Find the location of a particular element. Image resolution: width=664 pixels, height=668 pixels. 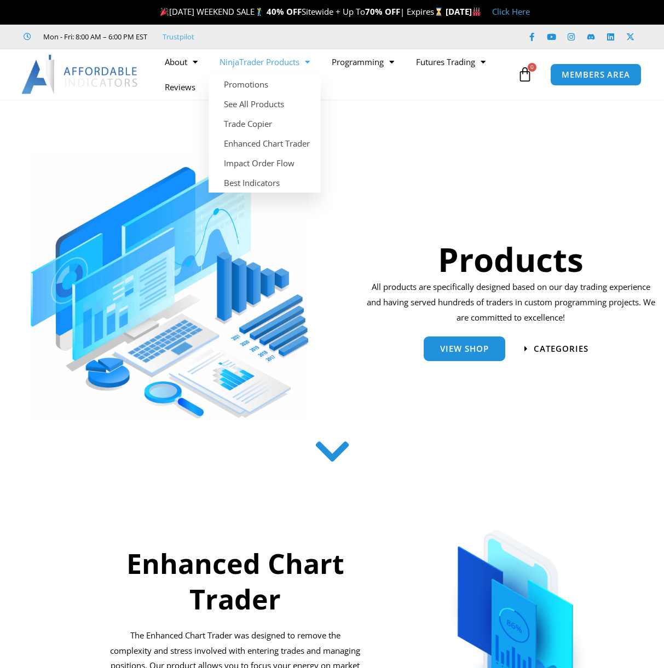

img: ProductsSection scaled | Affordable Indicators – NinjaTrader is located at coordinates (169, 286).